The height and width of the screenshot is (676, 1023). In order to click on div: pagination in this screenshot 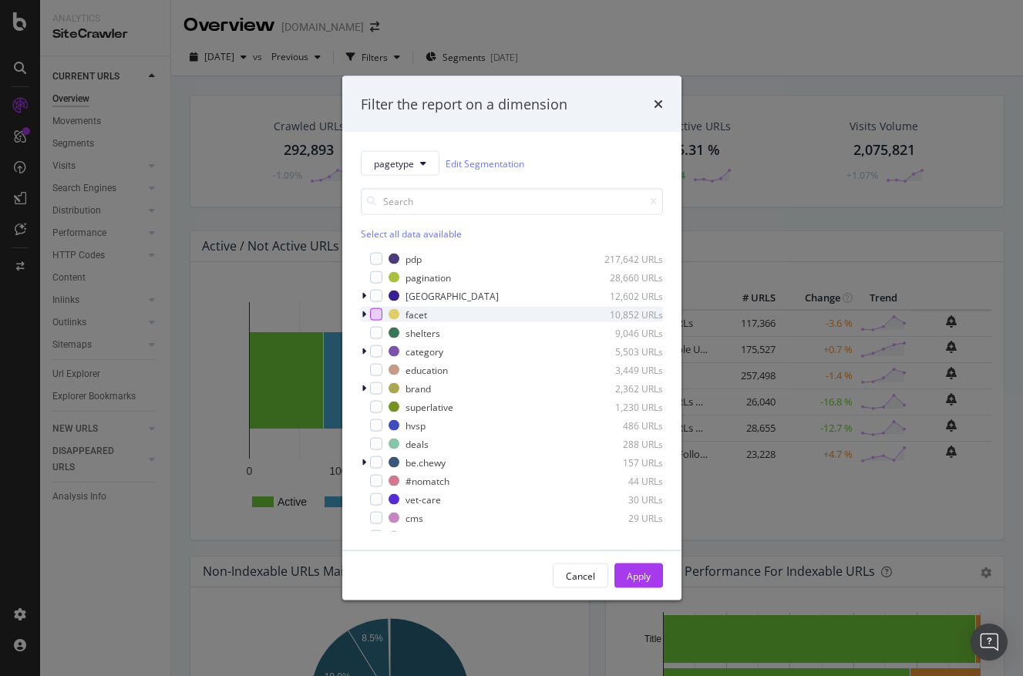, I will do `click(428, 277)`.